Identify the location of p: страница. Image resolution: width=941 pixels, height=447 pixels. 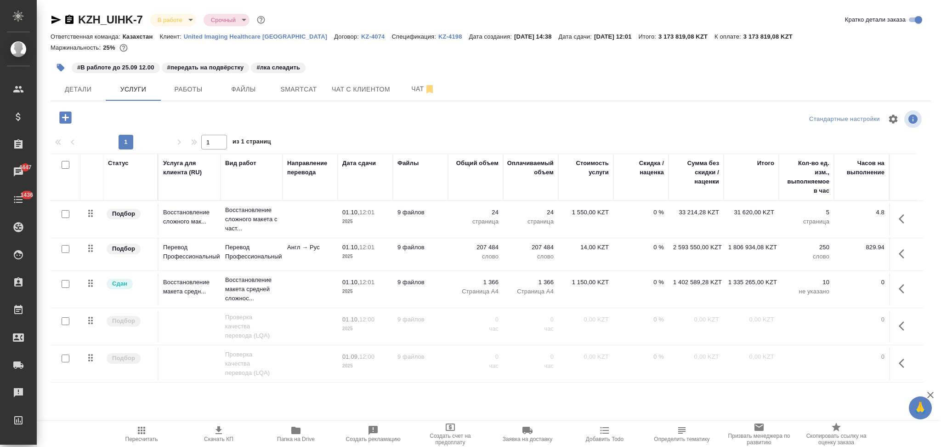
(476, 222).